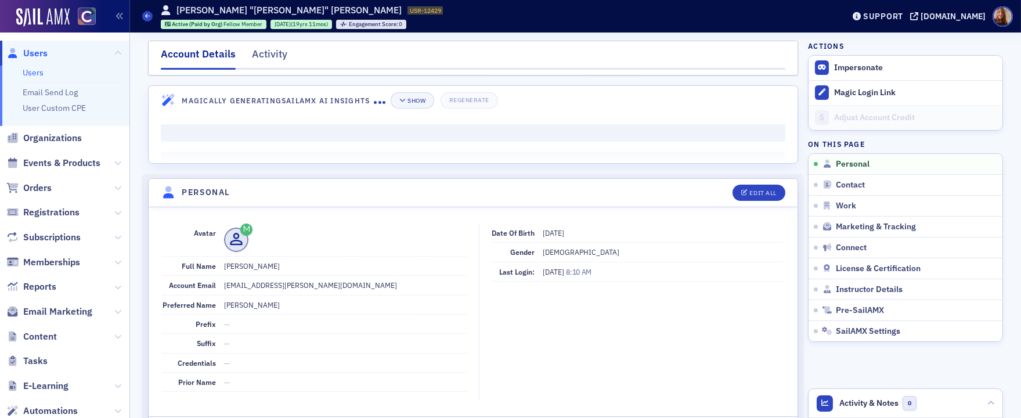  Describe the element at coordinates (374, 24) in the screenshot. I see `span: Engagement Score :` at that location.